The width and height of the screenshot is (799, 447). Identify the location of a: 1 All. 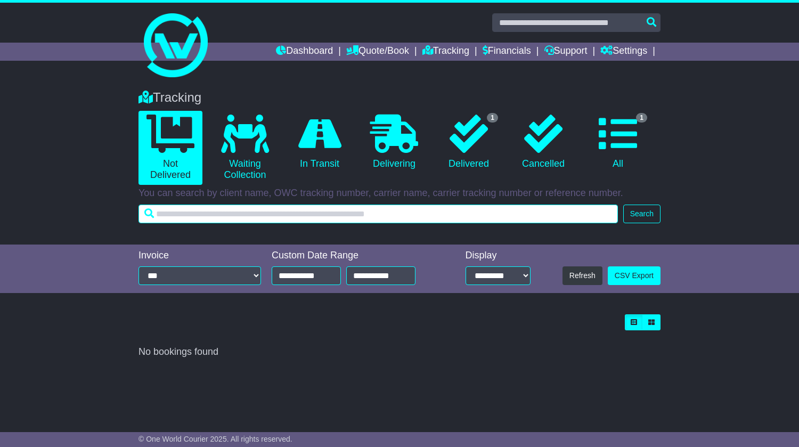
(618, 142).